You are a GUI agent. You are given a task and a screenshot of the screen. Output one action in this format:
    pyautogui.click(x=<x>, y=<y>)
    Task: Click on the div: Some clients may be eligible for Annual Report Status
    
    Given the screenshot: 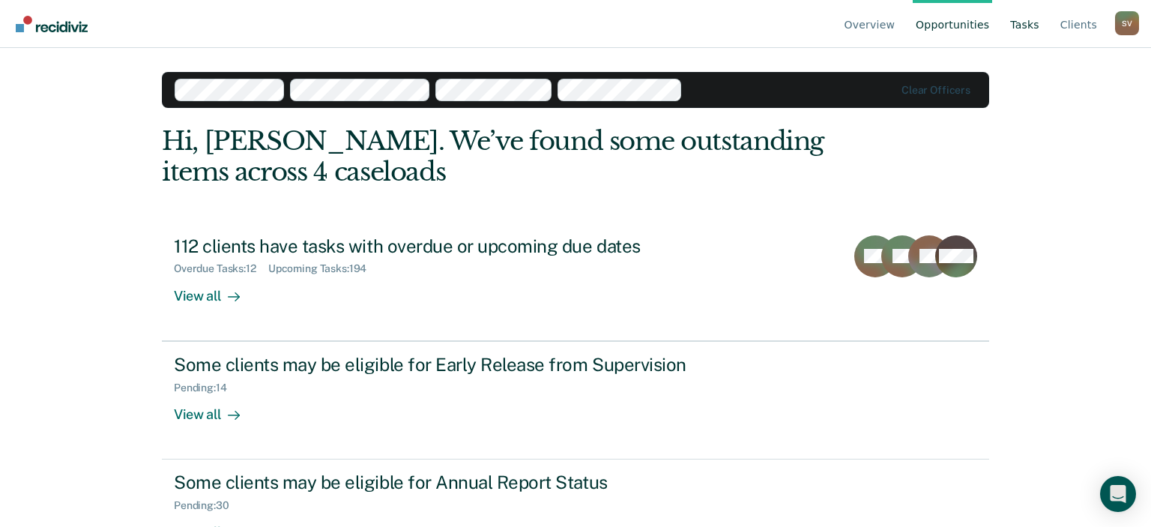 What is the action you would take?
    pyautogui.click(x=437, y=482)
    